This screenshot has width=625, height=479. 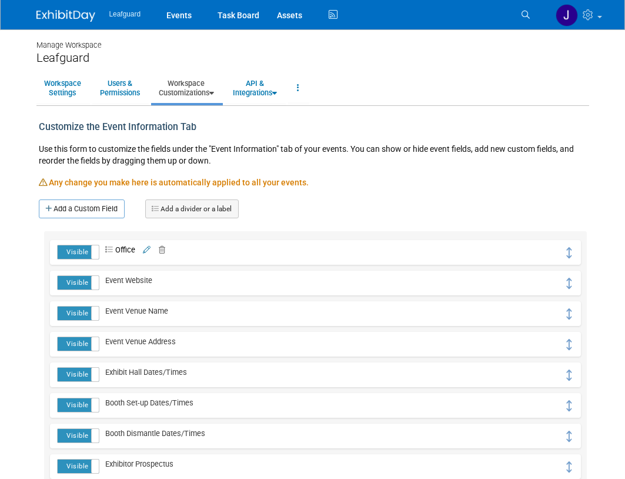 I want to click on a: WorkspaceSettings, so click(x=62, y=88).